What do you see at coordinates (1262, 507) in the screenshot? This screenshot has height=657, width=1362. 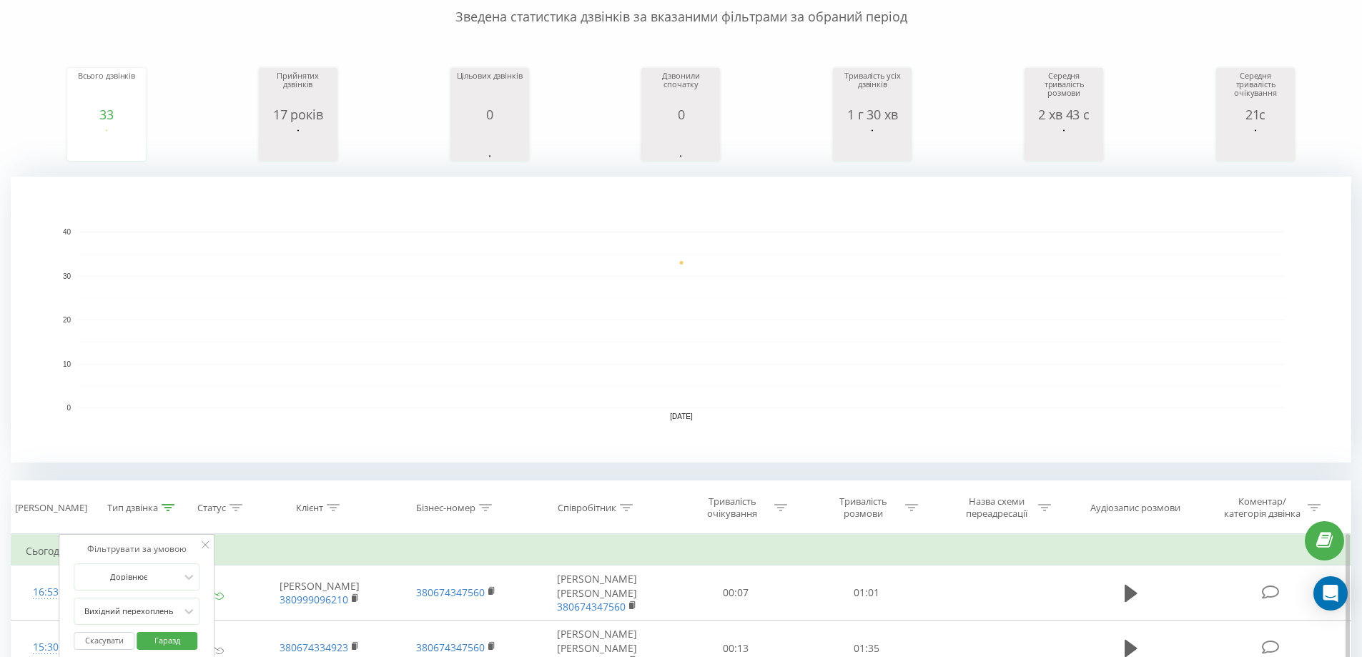 I see `font: Коментар/категорія дзвінка` at bounding box center [1262, 507].